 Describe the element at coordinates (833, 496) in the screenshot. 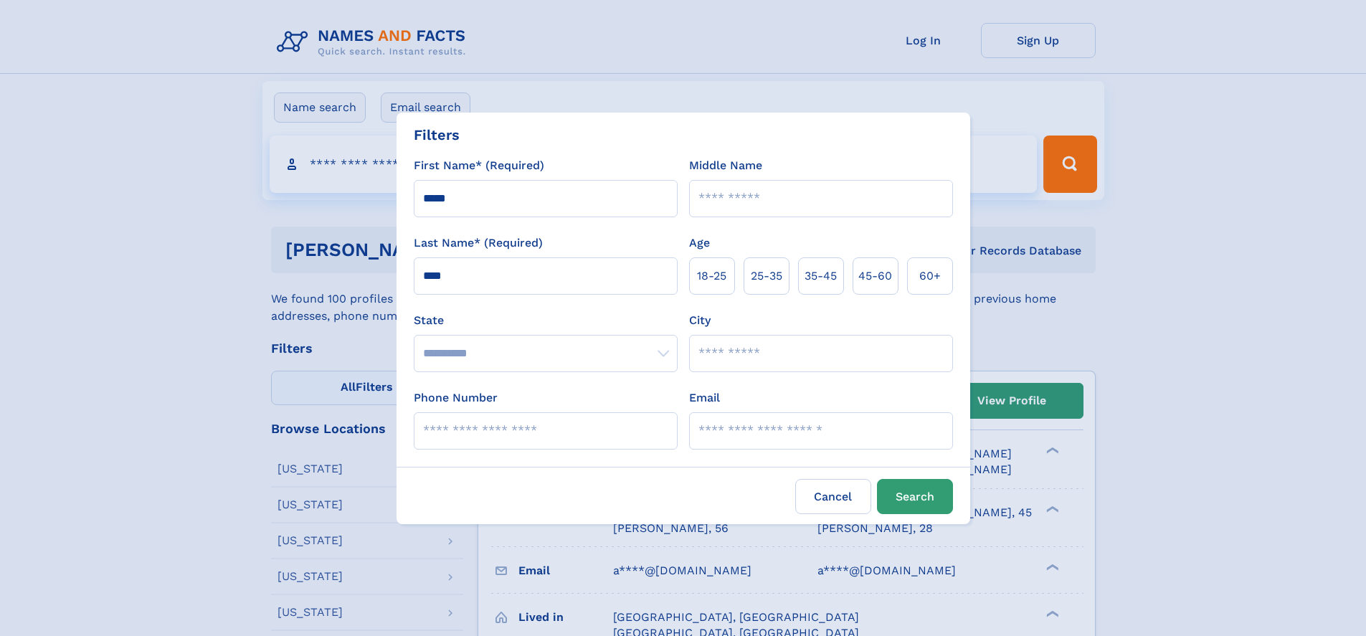

I see `label: Cancel` at that location.